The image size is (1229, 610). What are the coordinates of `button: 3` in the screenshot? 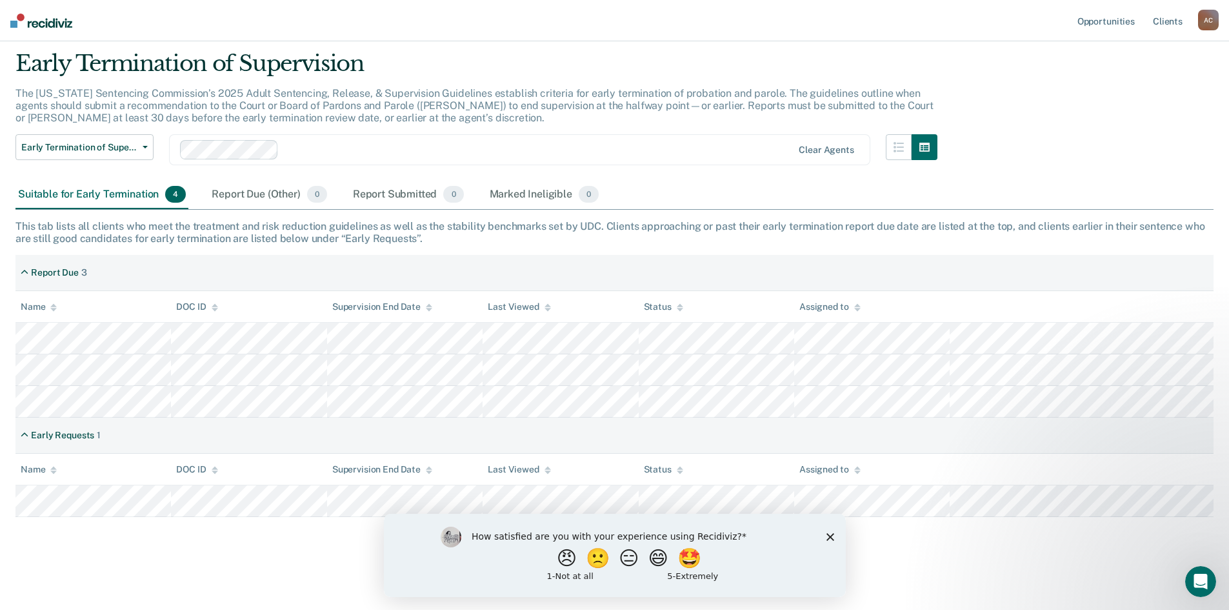 It's located at (246, 45).